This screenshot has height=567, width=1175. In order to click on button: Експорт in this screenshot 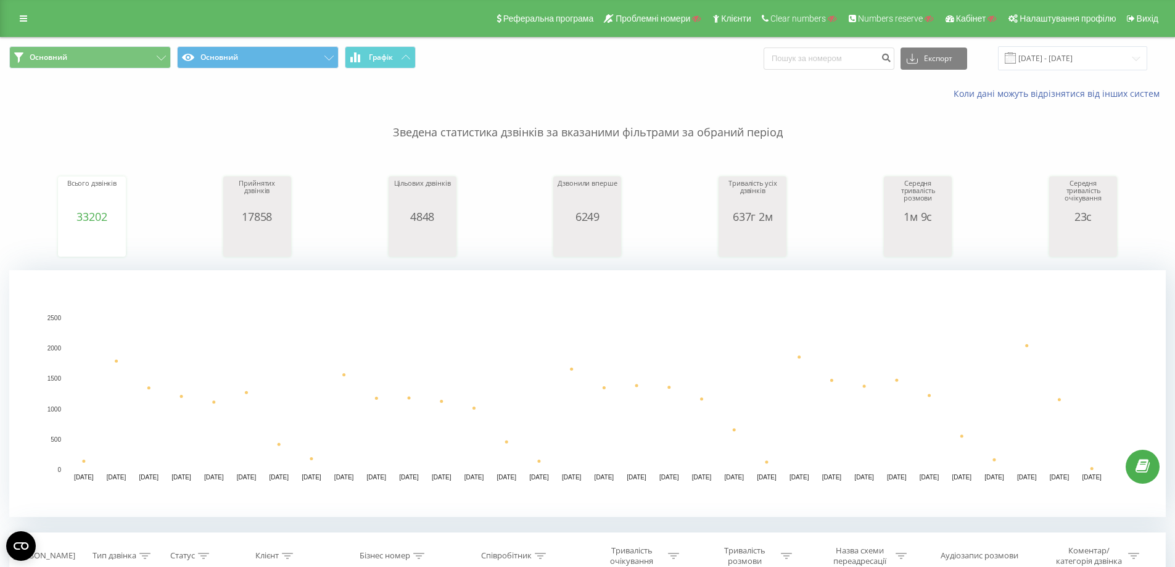, I will do `click(934, 59)`.